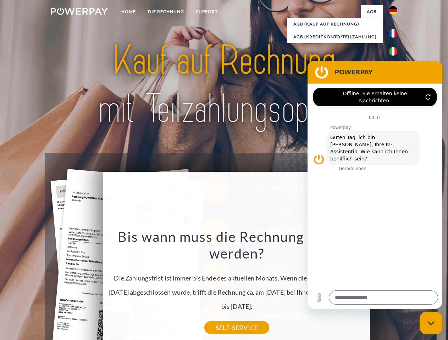  What do you see at coordinates (67, 36) in the screenshot?
I see `label: Offline. Sie erhalten keine Nachrichten.` at bounding box center [67, 36].